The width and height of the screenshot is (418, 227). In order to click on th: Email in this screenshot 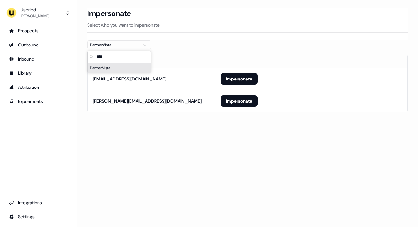, I will do `click(151, 61)`.